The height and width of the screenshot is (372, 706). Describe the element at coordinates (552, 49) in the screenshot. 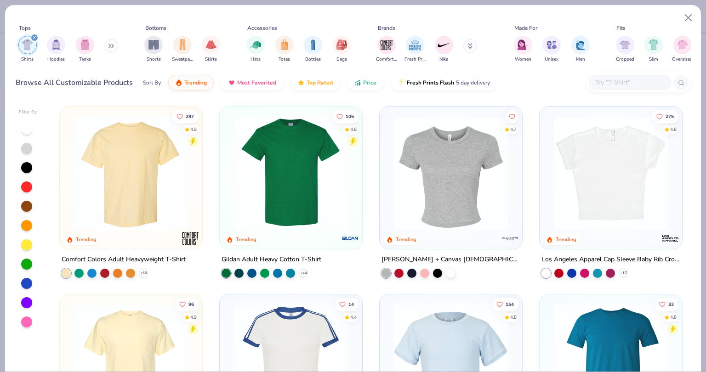

I see `div: filter for Unisex` at that location.